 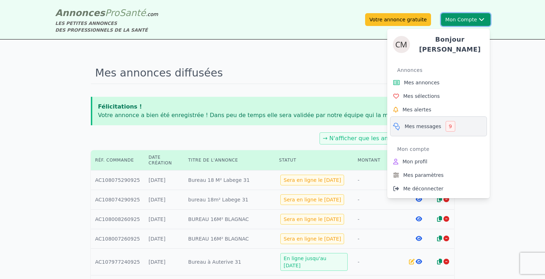 I want to click on a: Mes messages9, so click(x=439, y=126).